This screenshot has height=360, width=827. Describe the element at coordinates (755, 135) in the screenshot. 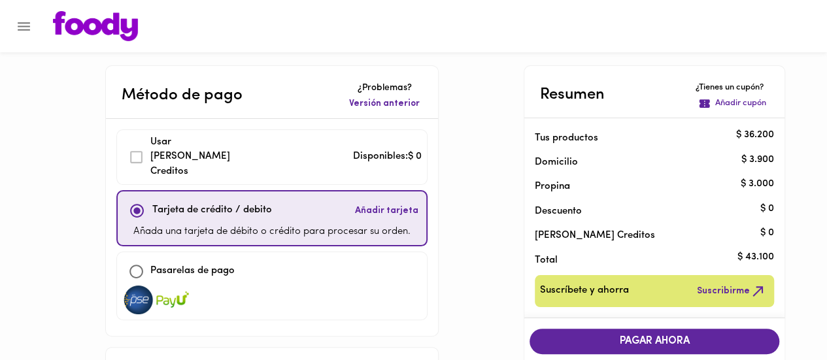

I see `p: $ 36.200` at that location.